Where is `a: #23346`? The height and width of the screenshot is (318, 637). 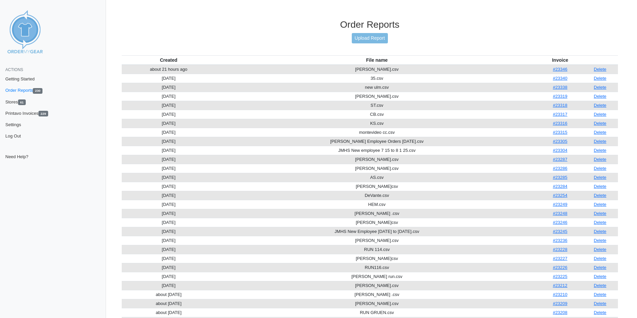 a: #23346 is located at coordinates (559, 69).